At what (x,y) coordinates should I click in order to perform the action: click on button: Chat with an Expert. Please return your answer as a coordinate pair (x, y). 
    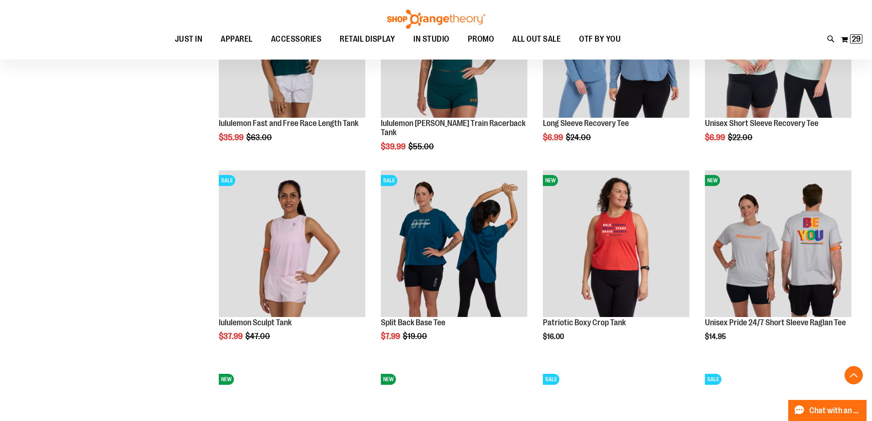
    Looking at the image, I should click on (828, 410).